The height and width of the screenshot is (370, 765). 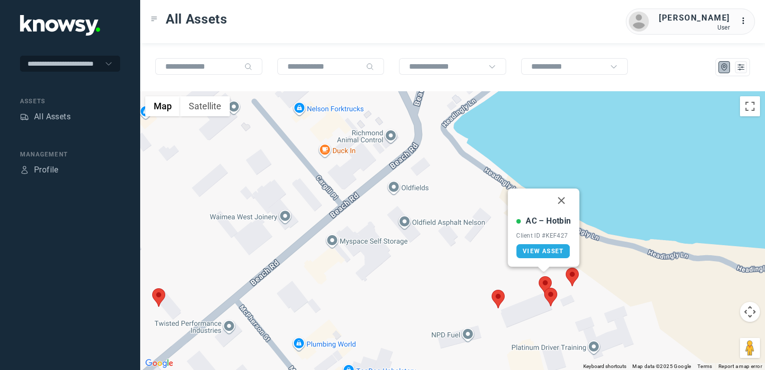 I want to click on div: All Assets, so click(x=52, y=117).